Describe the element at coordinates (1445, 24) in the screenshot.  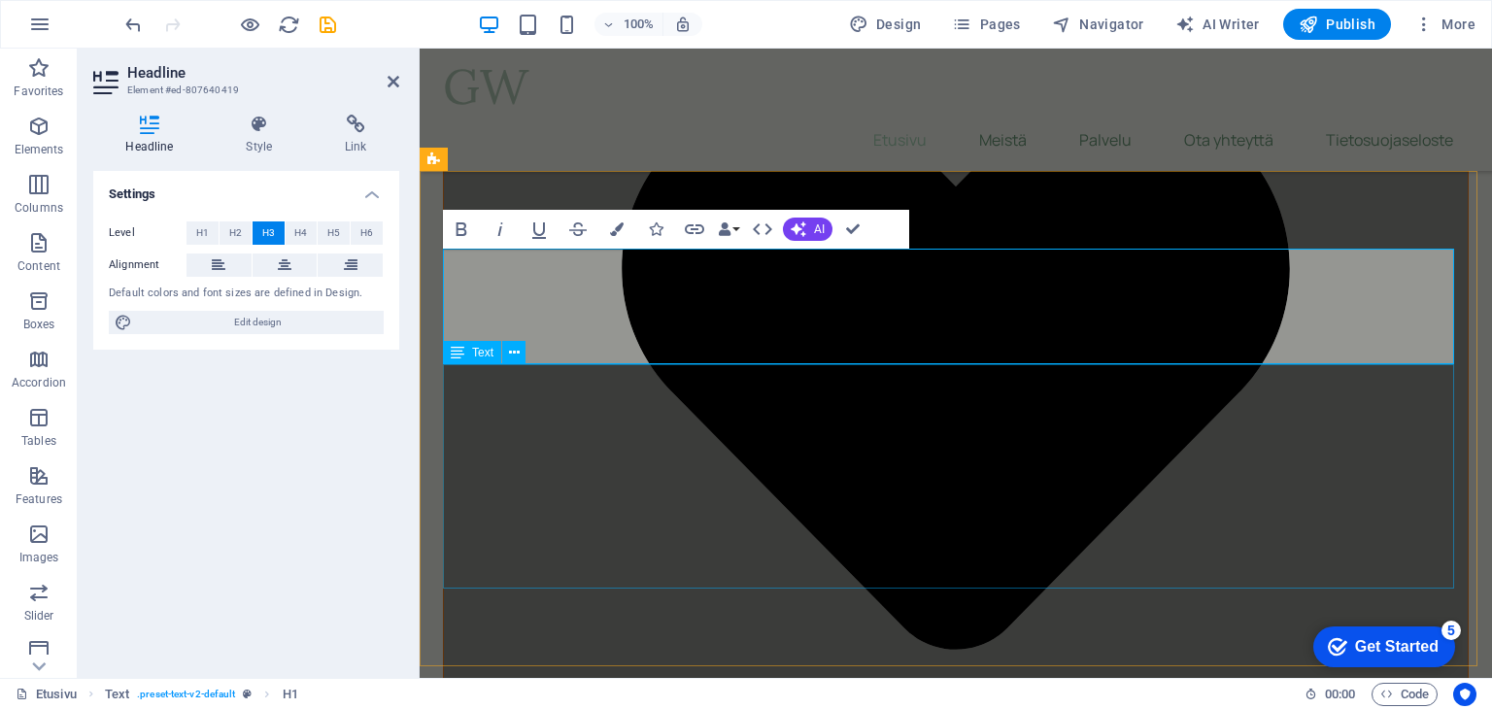
I see `span: More` at that location.